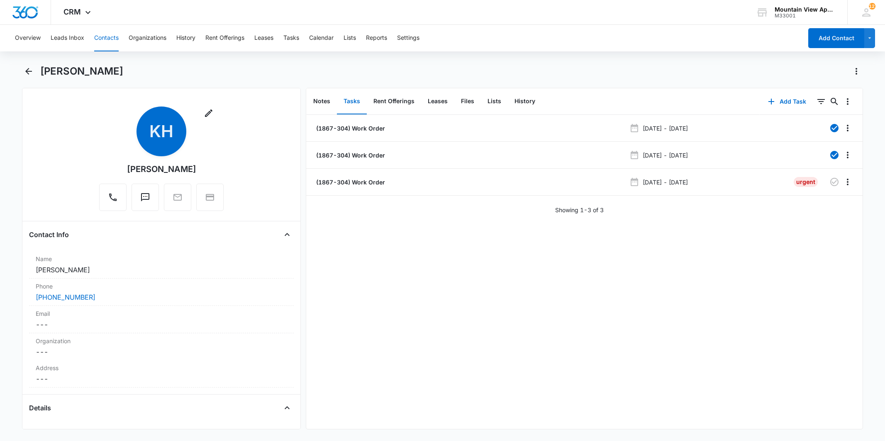 The image size is (885, 441). Describe the element at coordinates (787, 102) in the screenshot. I see `button: Add Task` at that location.